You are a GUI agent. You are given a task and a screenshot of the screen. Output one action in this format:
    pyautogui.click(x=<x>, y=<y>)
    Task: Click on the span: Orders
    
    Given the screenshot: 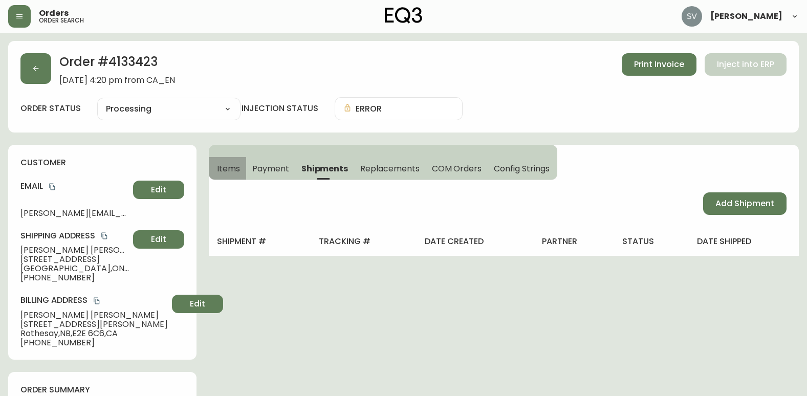 What is the action you would take?
    pyautogui.click(x=54, y=13)
    